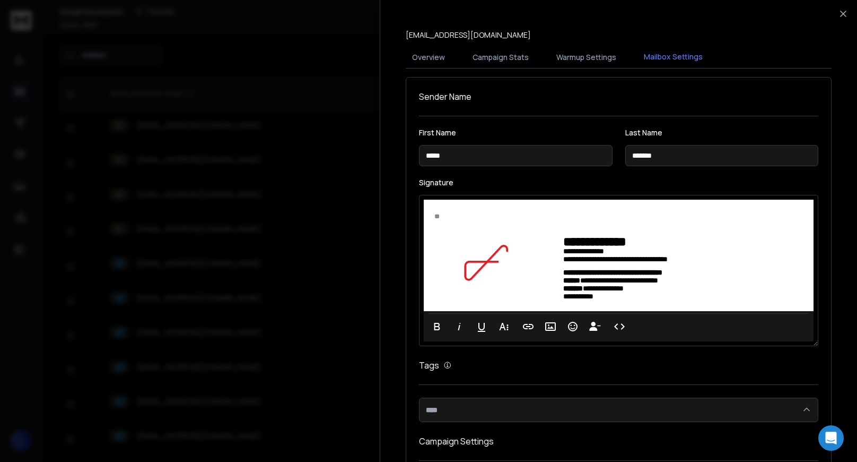 The image size is (857, 462). I want to click on button: Mailbox Settings, so click(673, 57).